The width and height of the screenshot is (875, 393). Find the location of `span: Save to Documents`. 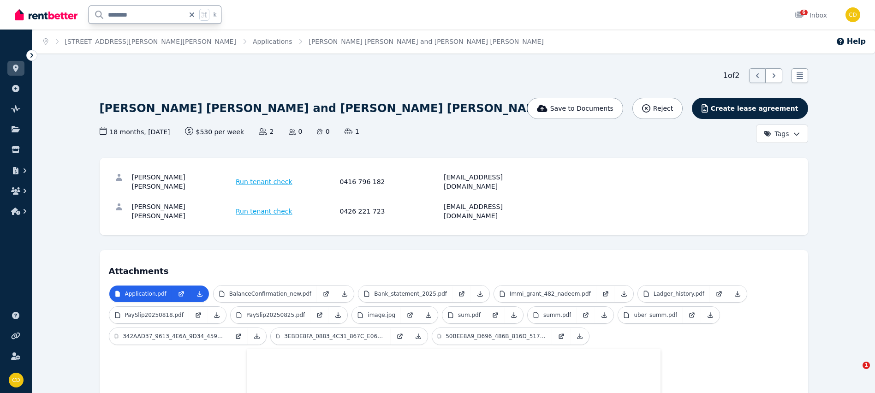

span: Save to Documents is located at coordinates (582, 108).